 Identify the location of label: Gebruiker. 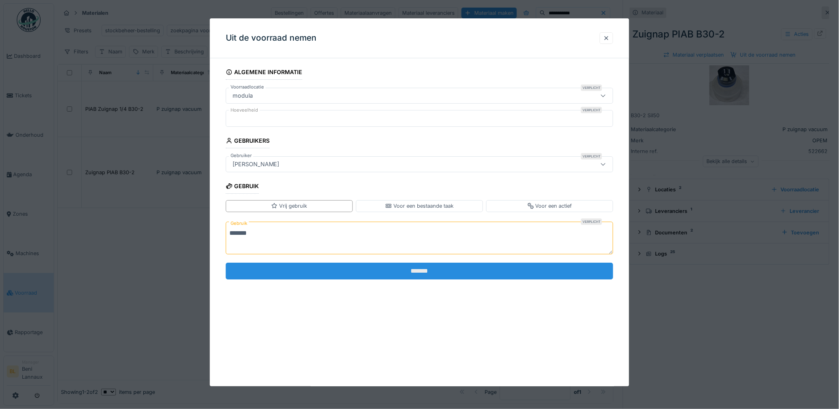
(241, 155).